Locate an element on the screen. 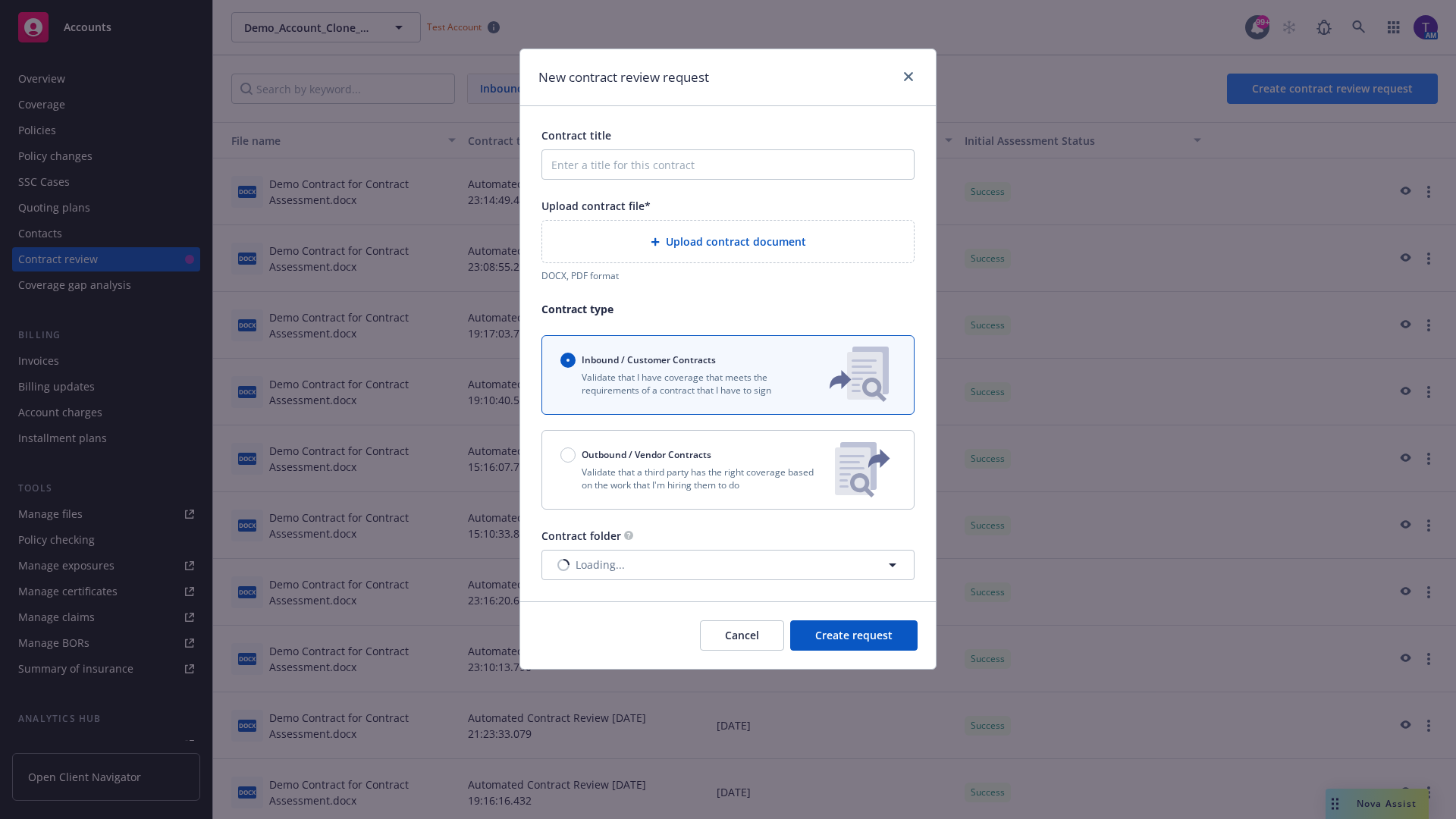 This screenshot has height=819, width=1456. button: Outbound / Vendor ContractsValidate that a third party has the right coverage based on the work t... is located at coordinates (728, 469).